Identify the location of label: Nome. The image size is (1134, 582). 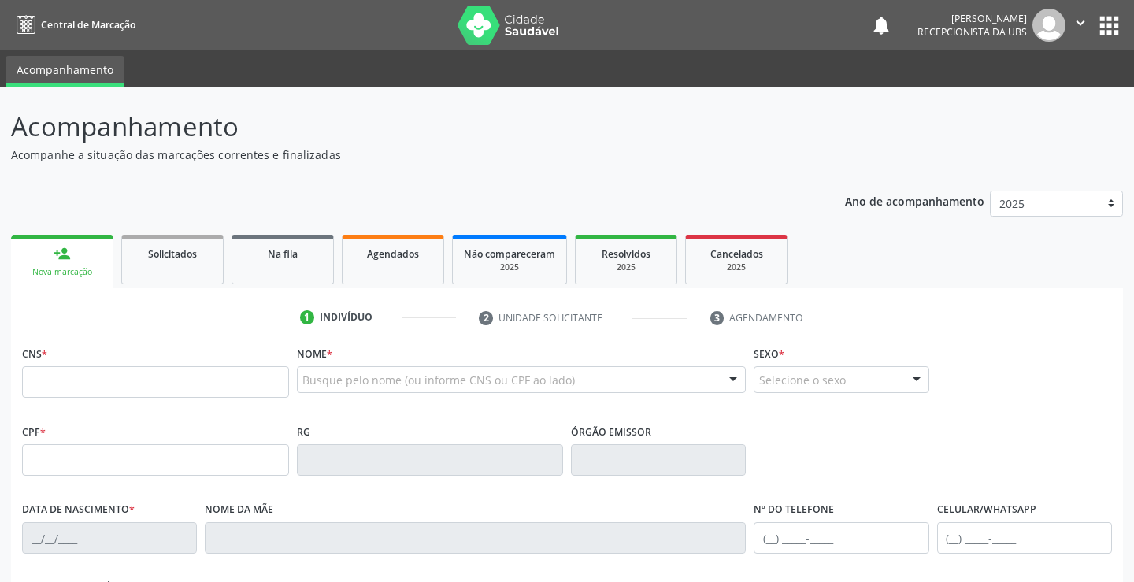
(314, 354).